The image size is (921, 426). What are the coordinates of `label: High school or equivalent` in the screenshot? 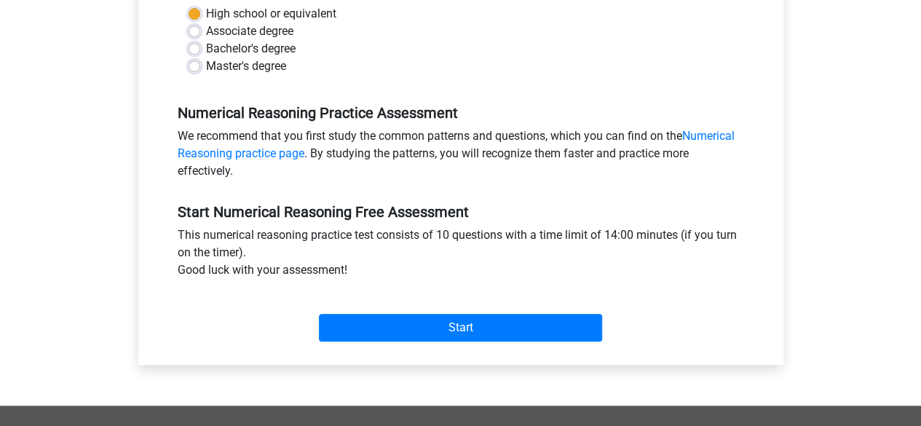 It's located at (271, 14).